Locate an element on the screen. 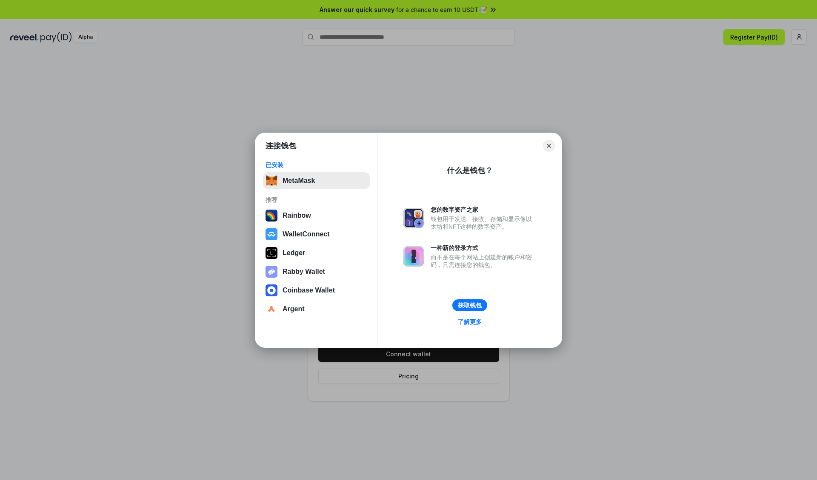 This screenshot has height=480, width=817. div: 而不是在每个网站上创建新的账户和密码，只需连接您的钱包。 is located at coordinates (483, 261).